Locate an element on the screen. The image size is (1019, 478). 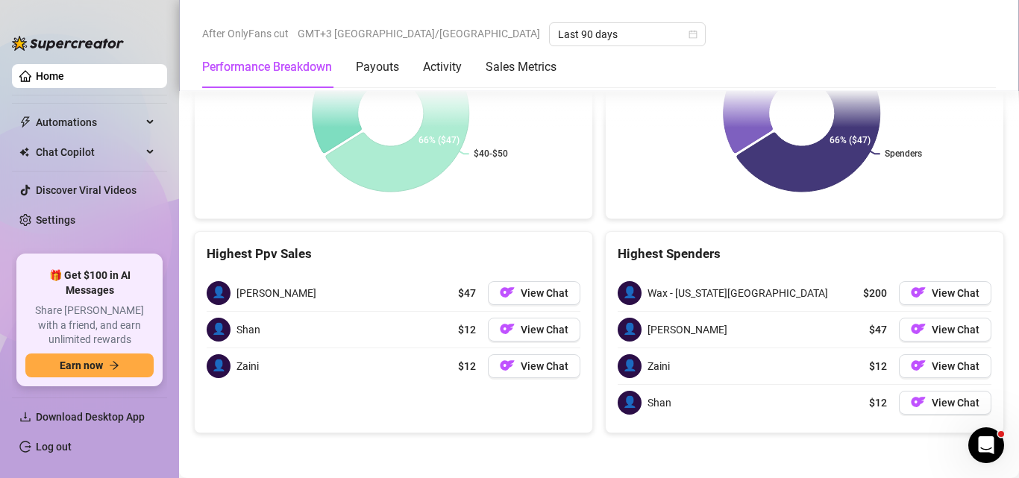
span: After OnlyFans cut is located at coordinates (245, 34).